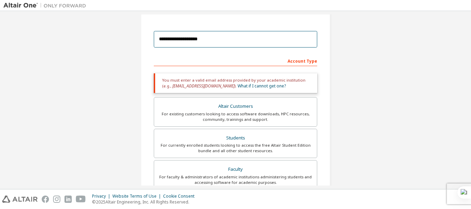 The image size is (471, 209). What do you see at coordinates (102, 197) in the screenshot?
I see `div: Privacy` at bounding box center [102, 197].